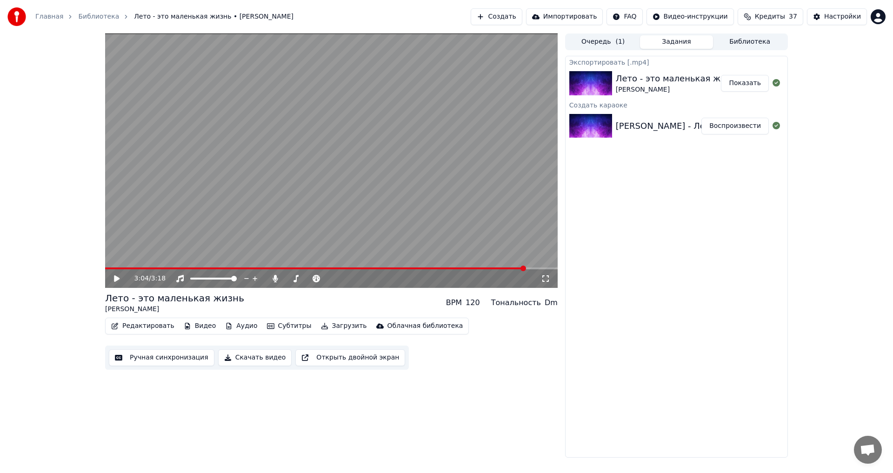 The width and height of the screenshot is (893, 473). Describe the element at coordinates (625, 17) in the screenshot. I see `button: FAQ` at that location.